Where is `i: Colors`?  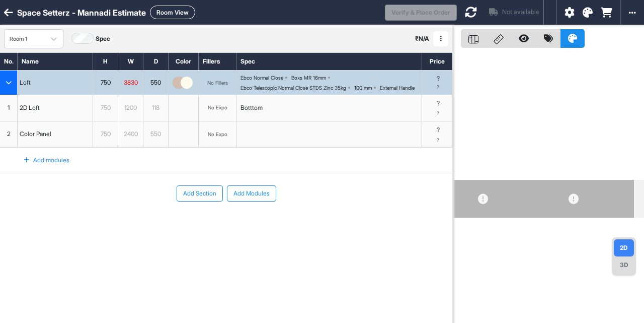
i: Colors is located at coordinates (588, 13).